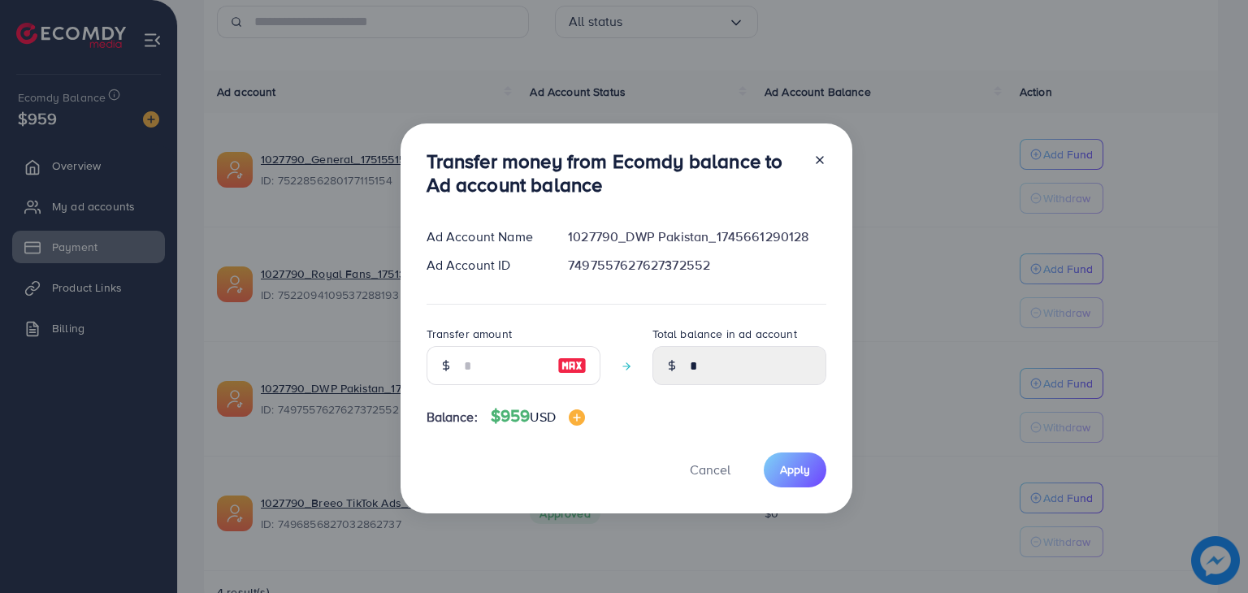 The image size is (1248, 593). I want to click on span: Apply, so click(795, 470).